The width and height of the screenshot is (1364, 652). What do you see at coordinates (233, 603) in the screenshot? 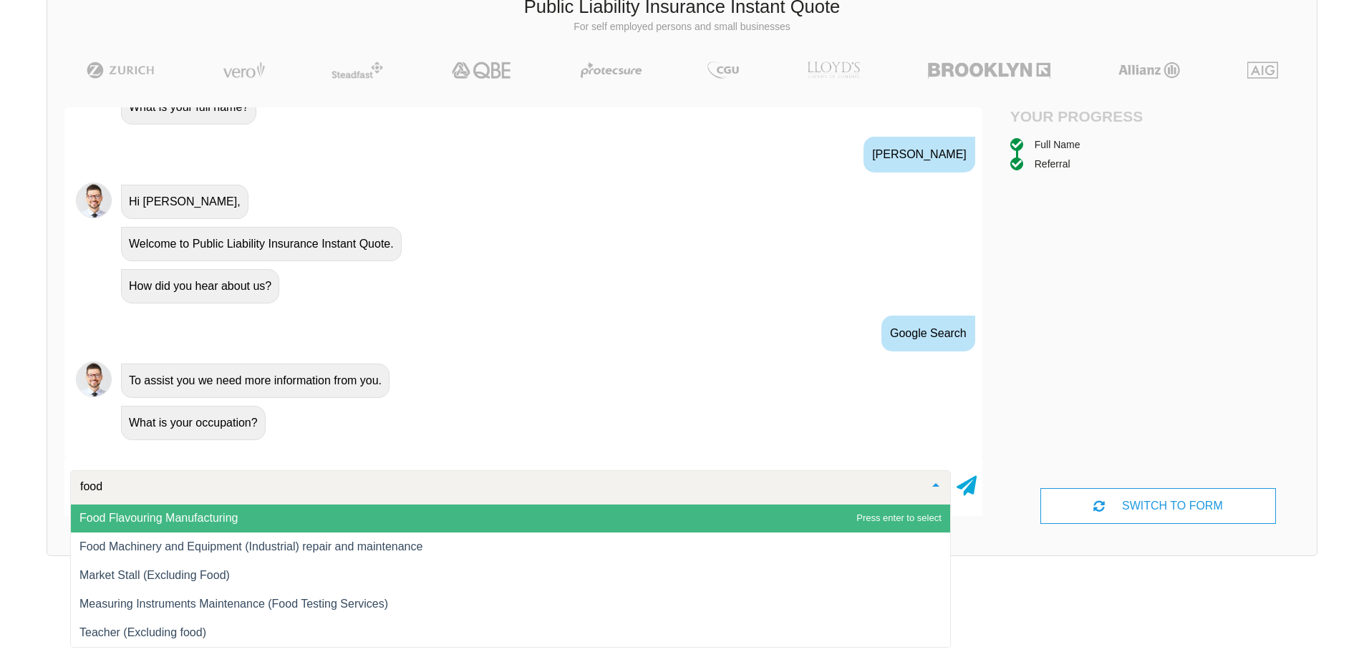
I see `span: Measuring Instruments Maintenance (Food Testing Services)` at bounding box center [233, 603].